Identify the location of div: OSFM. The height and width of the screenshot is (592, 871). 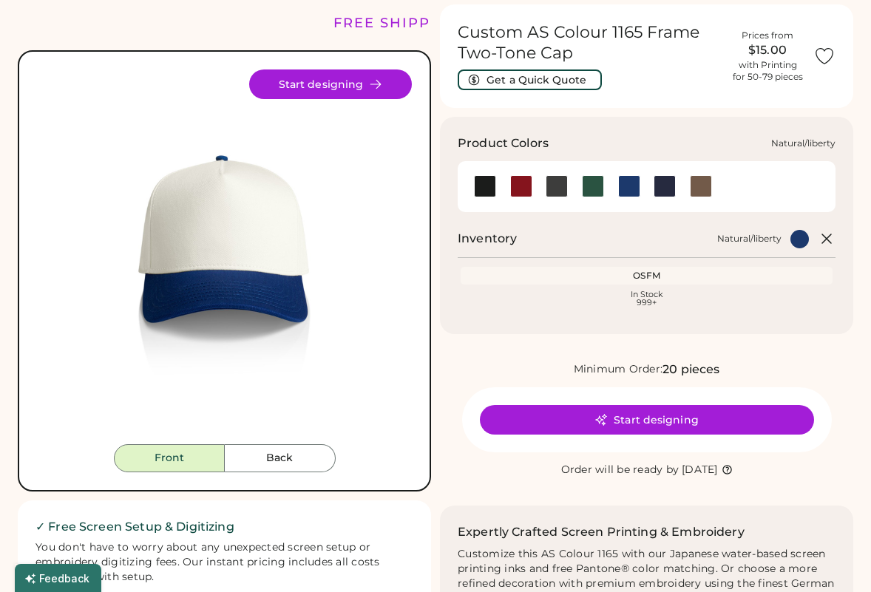
(646, 276).